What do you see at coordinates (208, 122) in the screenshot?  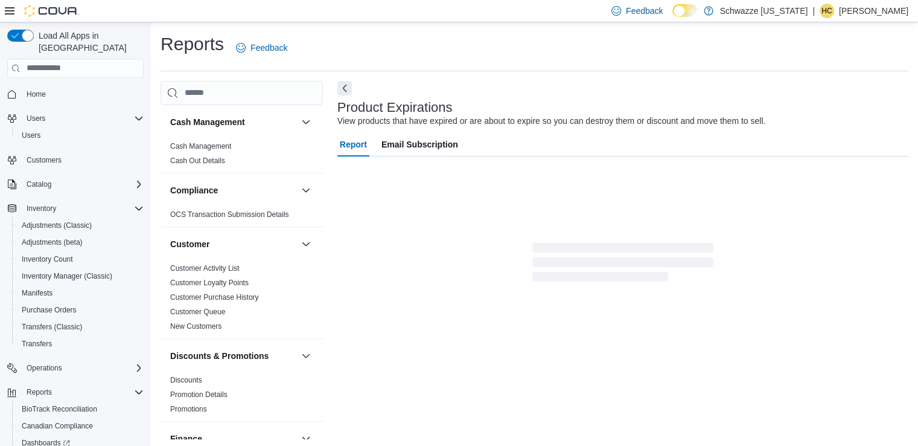 I see `h3: Cash Management` at bounding box center [208, 122].